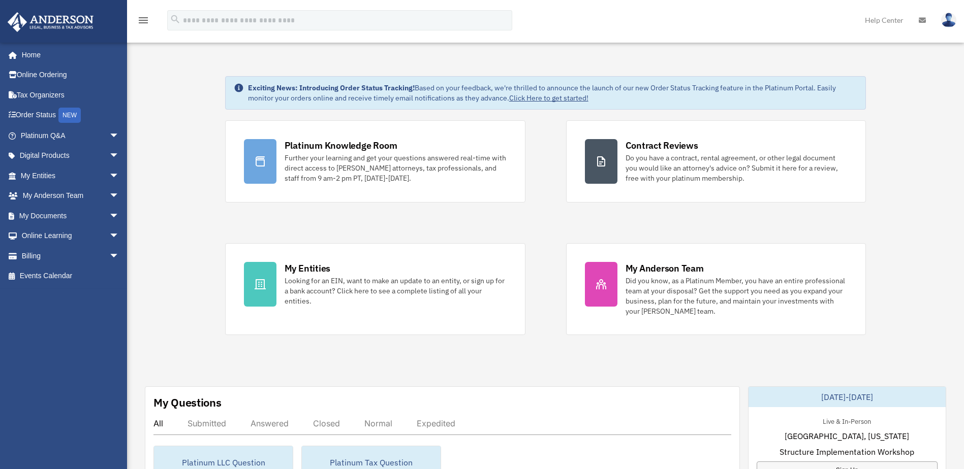 This screenshot has height=469, width=964. Describe the element at coordinates (331, 88) in the screenshot. I see `strong: Exciting News: Introducing Order Status Tracking!` at that location.